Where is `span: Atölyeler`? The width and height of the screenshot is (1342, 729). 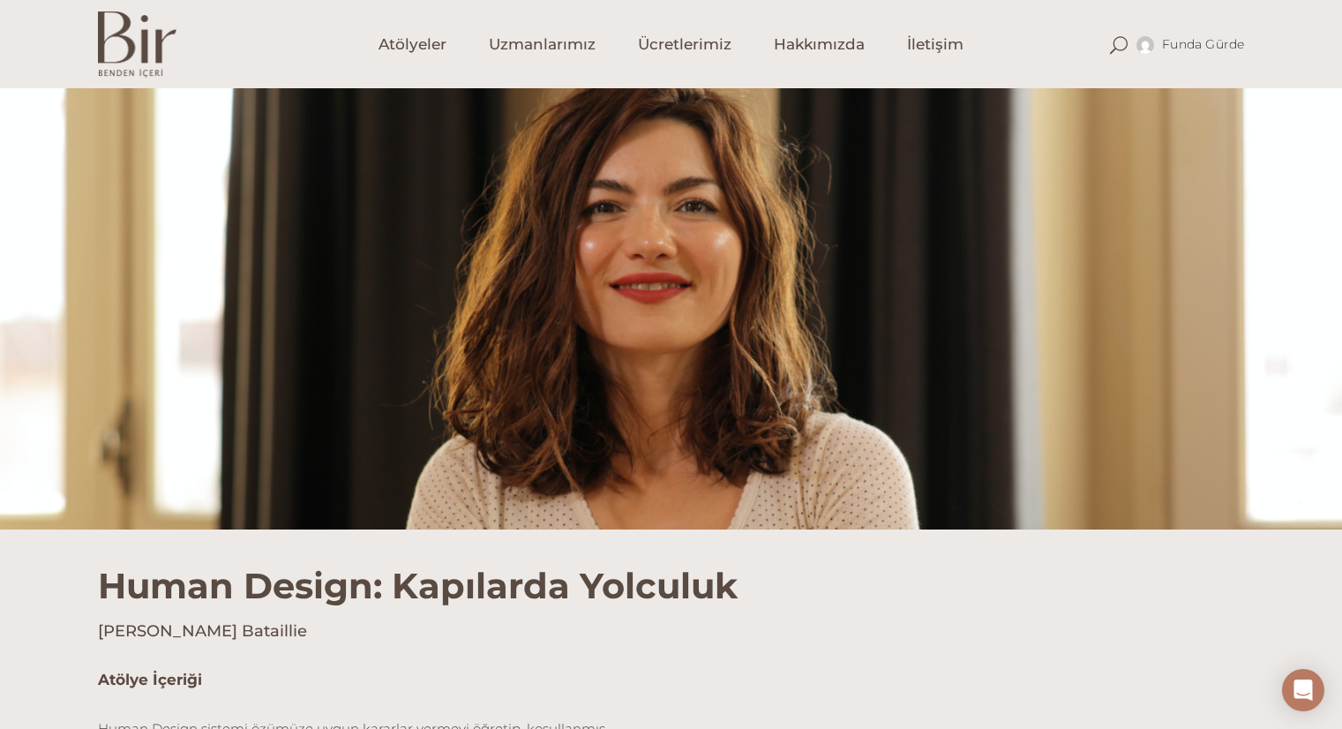 span: Atölyeler is located at coordinates (412, 44).